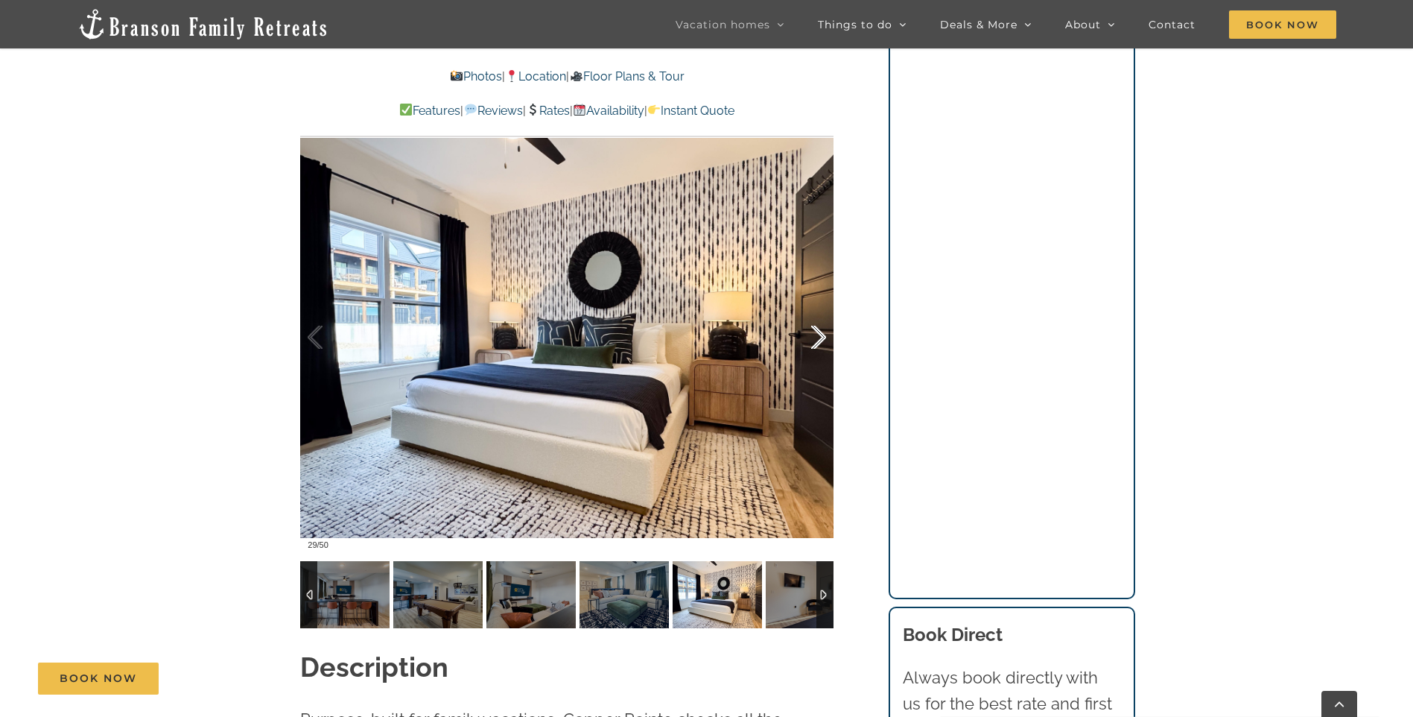 This screenshot has height=717, width=1413. Describe the element at coordinates (609, 110) in the screenshot. I see `a: Availability` at that location.